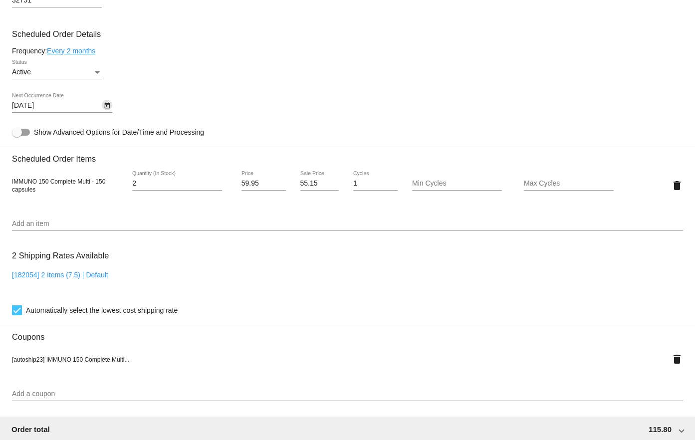 The width and height of the screenshot is (695, 440). What do you see at coordinates (347, 51) in the screenshot?
I see `div: Frequency:` at bounding box center [347, 51].